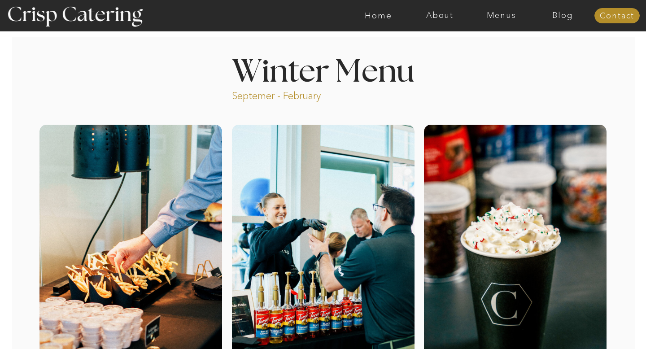  I want to click on a: Menus, so click(501, 16).